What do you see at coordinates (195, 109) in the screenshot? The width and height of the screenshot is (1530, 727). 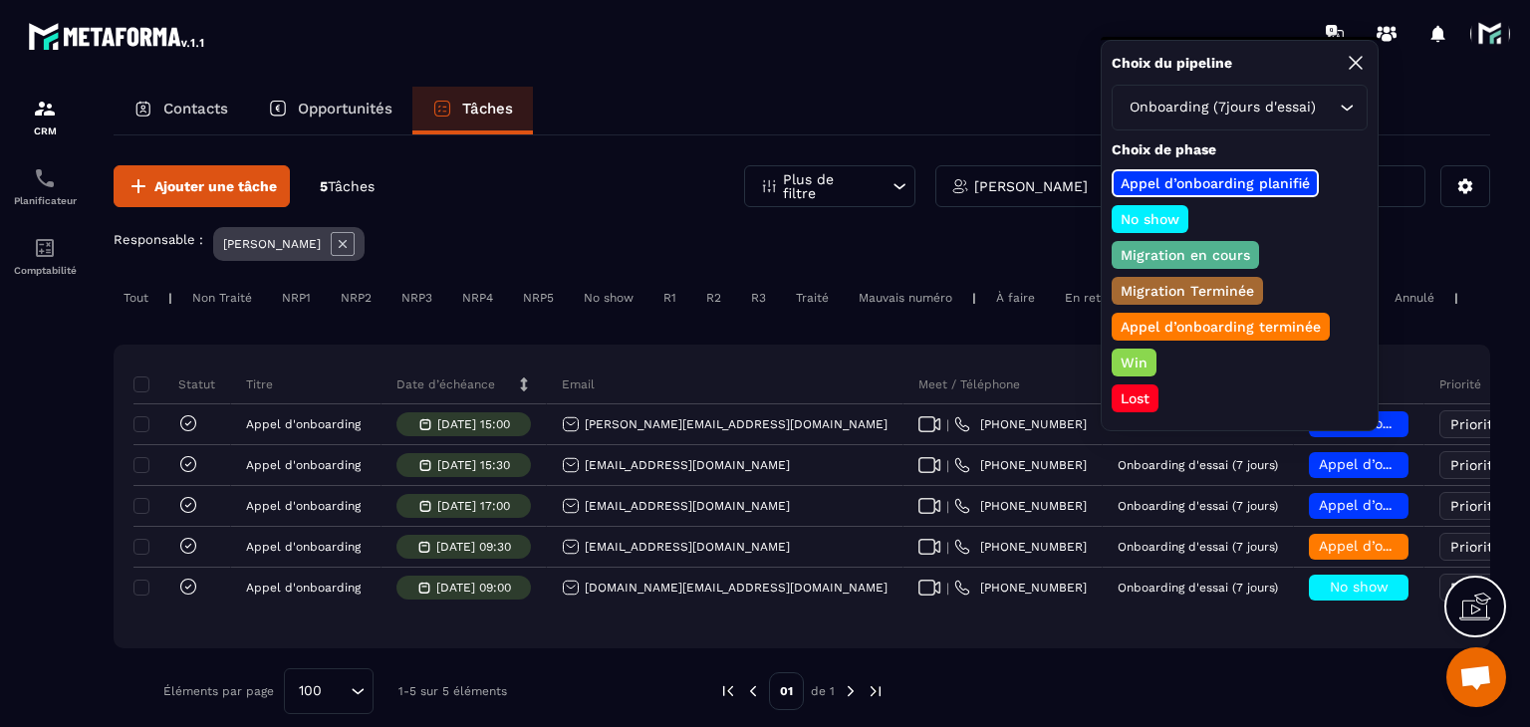 I see `p: Contacts` at bounding box center [195, 109].